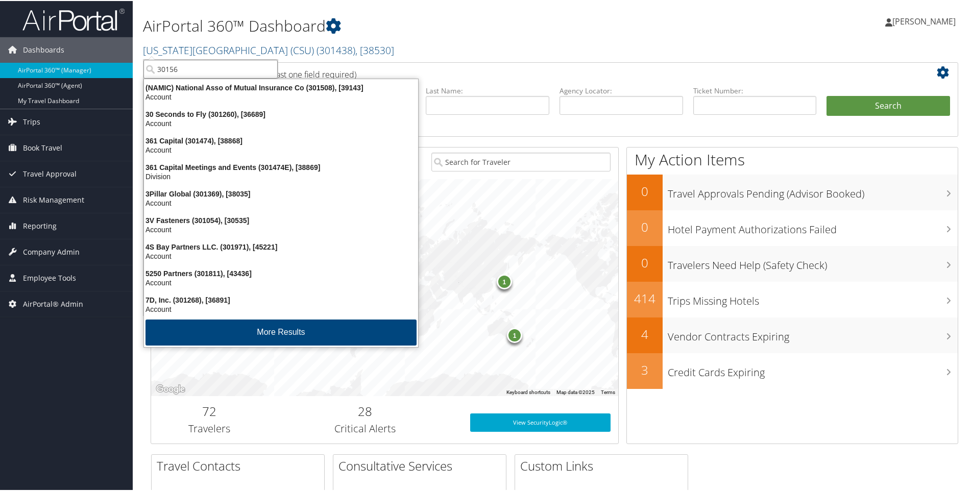 The image size is (972, 491). Describe the element at coordinates (281, 331) in the screenshot. I see `button: More Results` at that location.